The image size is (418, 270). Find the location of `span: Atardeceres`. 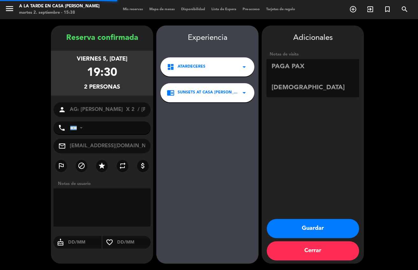

span: Atardeceres is located at coordinates (191, 67).